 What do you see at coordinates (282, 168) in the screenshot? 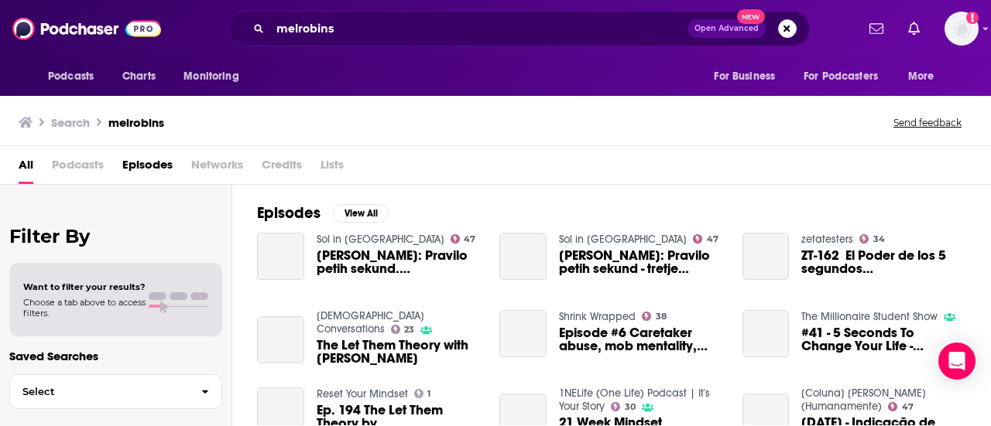
I see `span: Credits` at bounding box center [282, 168].